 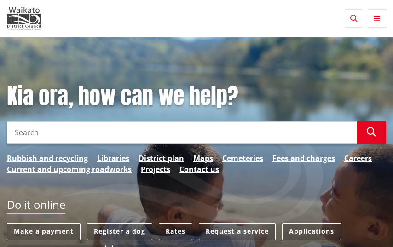 I want to click on a: Request a service, so click(x=237, y=232).